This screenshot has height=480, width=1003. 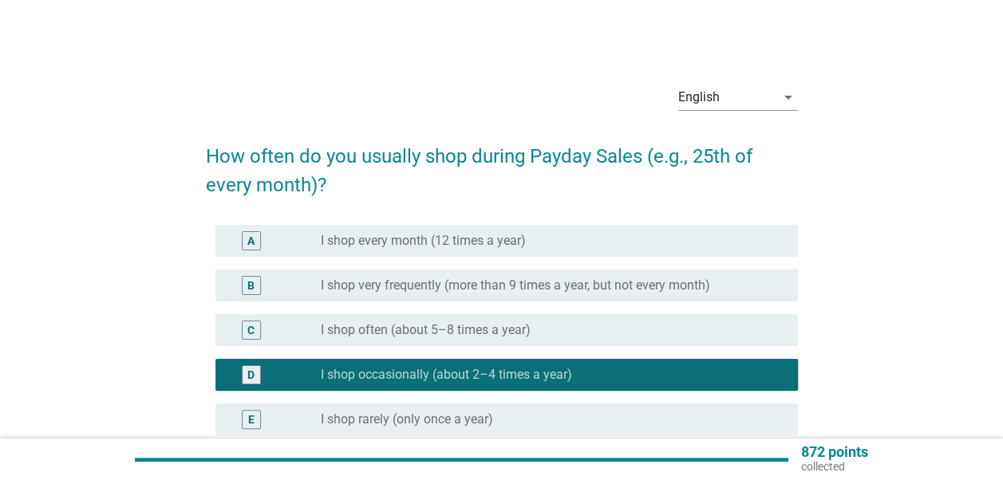 What do you see at coordinates (251, 375) in the screenshot?
I see `div: D` at bounding box center [251, 375].